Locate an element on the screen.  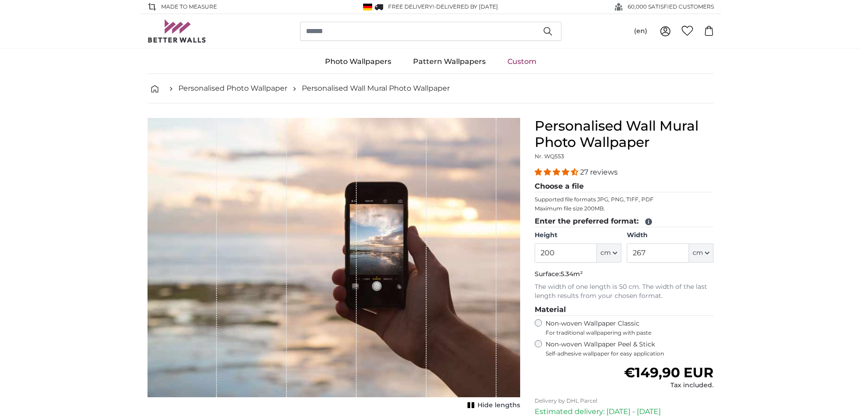
span: FREE delivery! is located at coordinates (411, 6).